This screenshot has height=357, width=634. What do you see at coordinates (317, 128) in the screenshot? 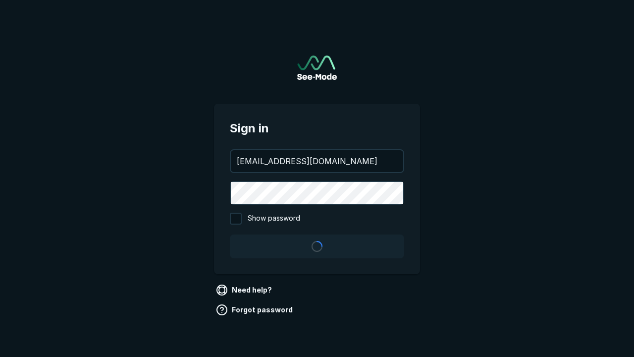
I see `span: Sign in` at bounding box center [317, 128].